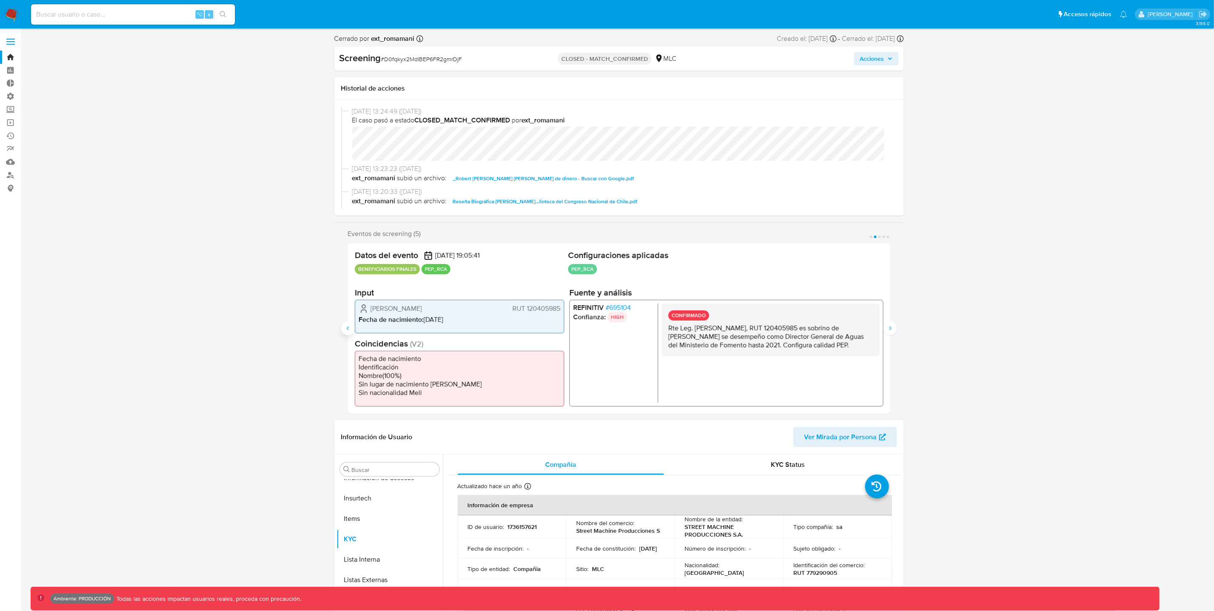  What do you see at coordinates (82, 599) in the screenshot?
I see `p: Ambiente: PRODUCCIÓN` at bounding box center [82, 599].